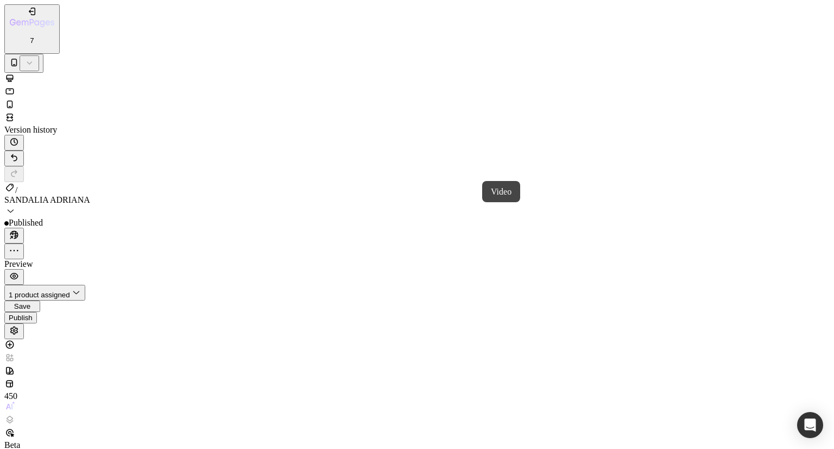  What do you see at coordinates (21, 317) in the screenshot?
I see `button: Publish` at bounding box center [21, 317].